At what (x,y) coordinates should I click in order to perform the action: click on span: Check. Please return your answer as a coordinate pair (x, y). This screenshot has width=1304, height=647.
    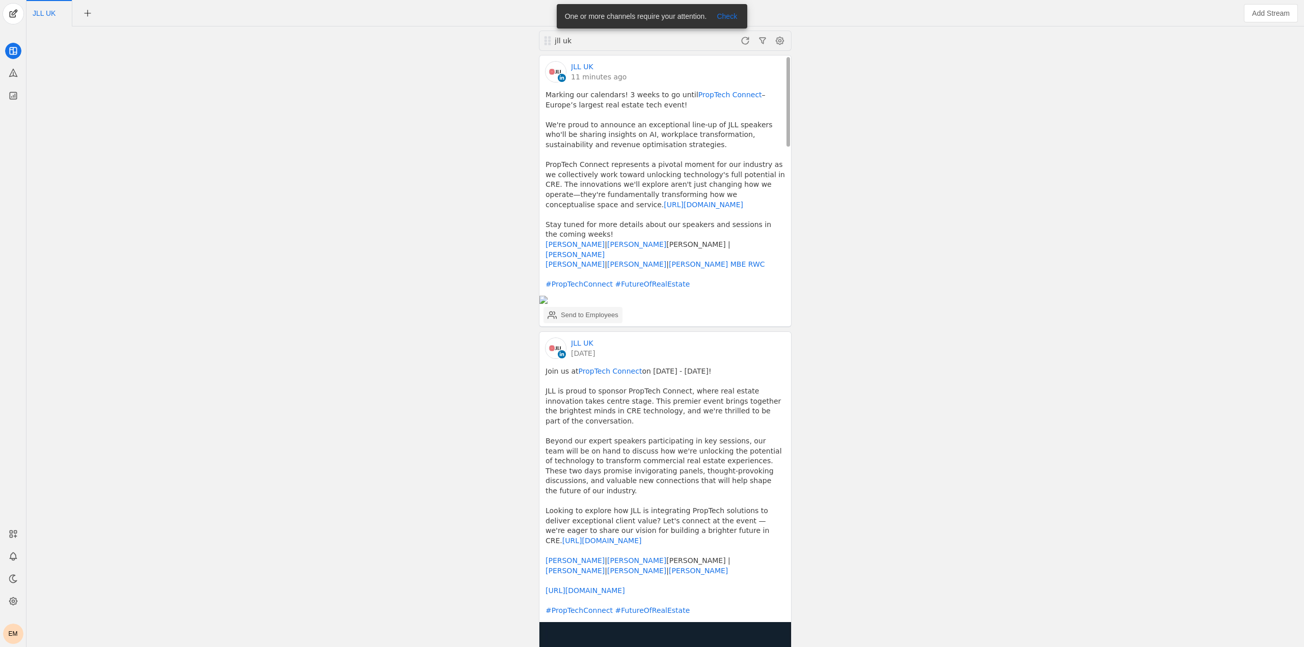
    Looking at the image, I should click on (727, 16).